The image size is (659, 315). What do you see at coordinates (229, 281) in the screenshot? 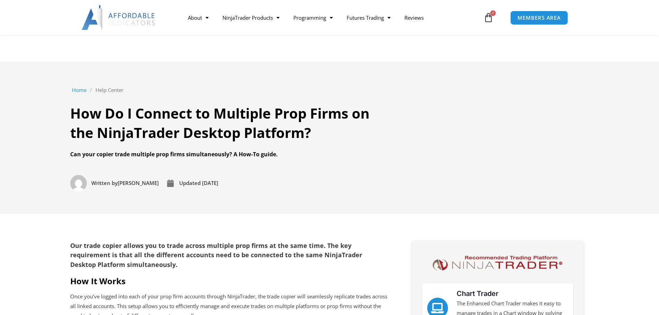
I see `h2: How It Works` at bounding box center [229, 281].